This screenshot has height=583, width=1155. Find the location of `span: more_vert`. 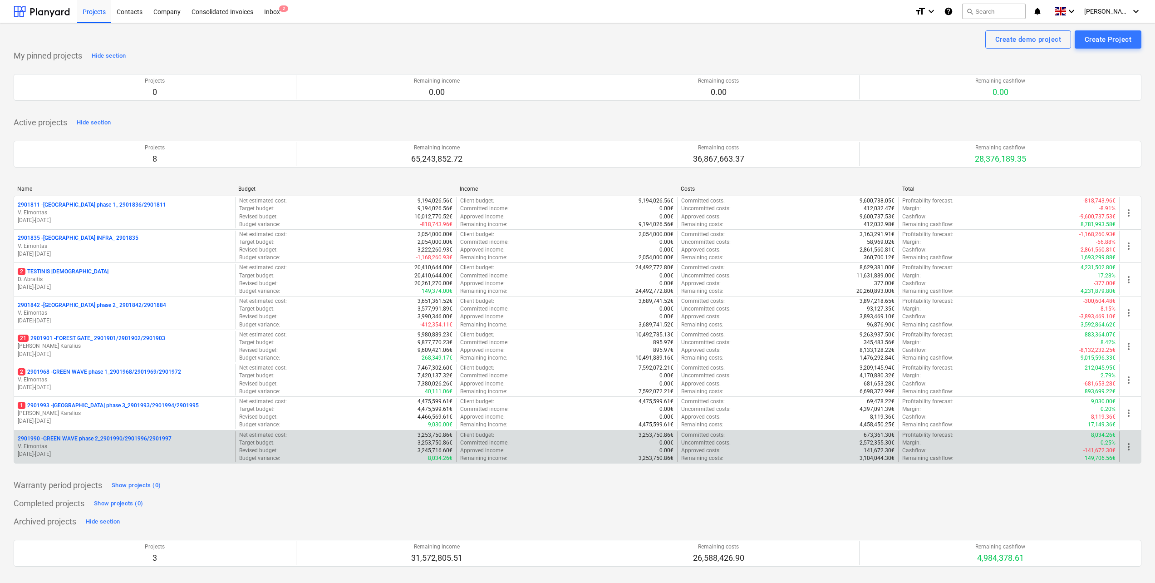

span: more_vert is located at coordinates (1129, 213).